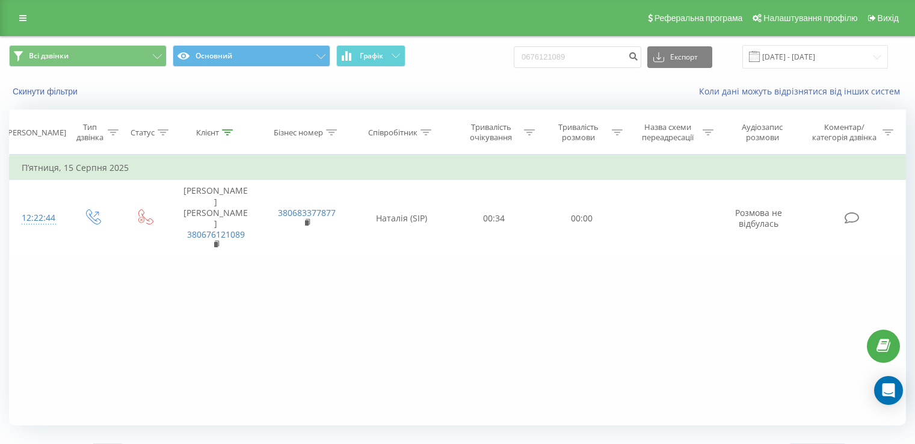 Image resolution: width=915 pixels, height=444 pixels. What do you see at coordinates (803, 91) in the screenshot?
I see `a: Коли дані можуть відрізнятися вiд інших систем` at bounding box center [803, 91].